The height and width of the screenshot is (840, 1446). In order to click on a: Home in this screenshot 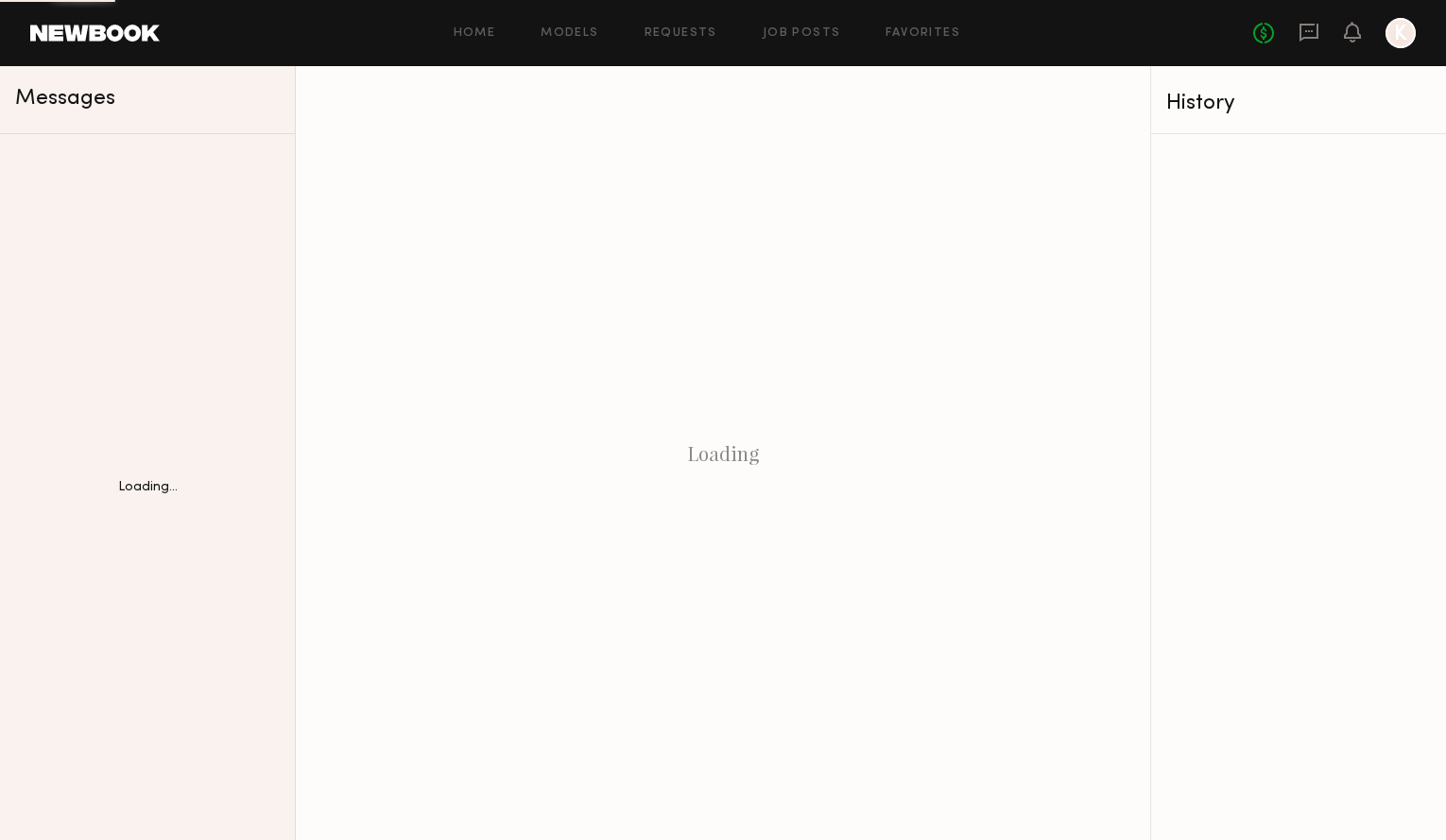, I will do `click(474, 33)`.